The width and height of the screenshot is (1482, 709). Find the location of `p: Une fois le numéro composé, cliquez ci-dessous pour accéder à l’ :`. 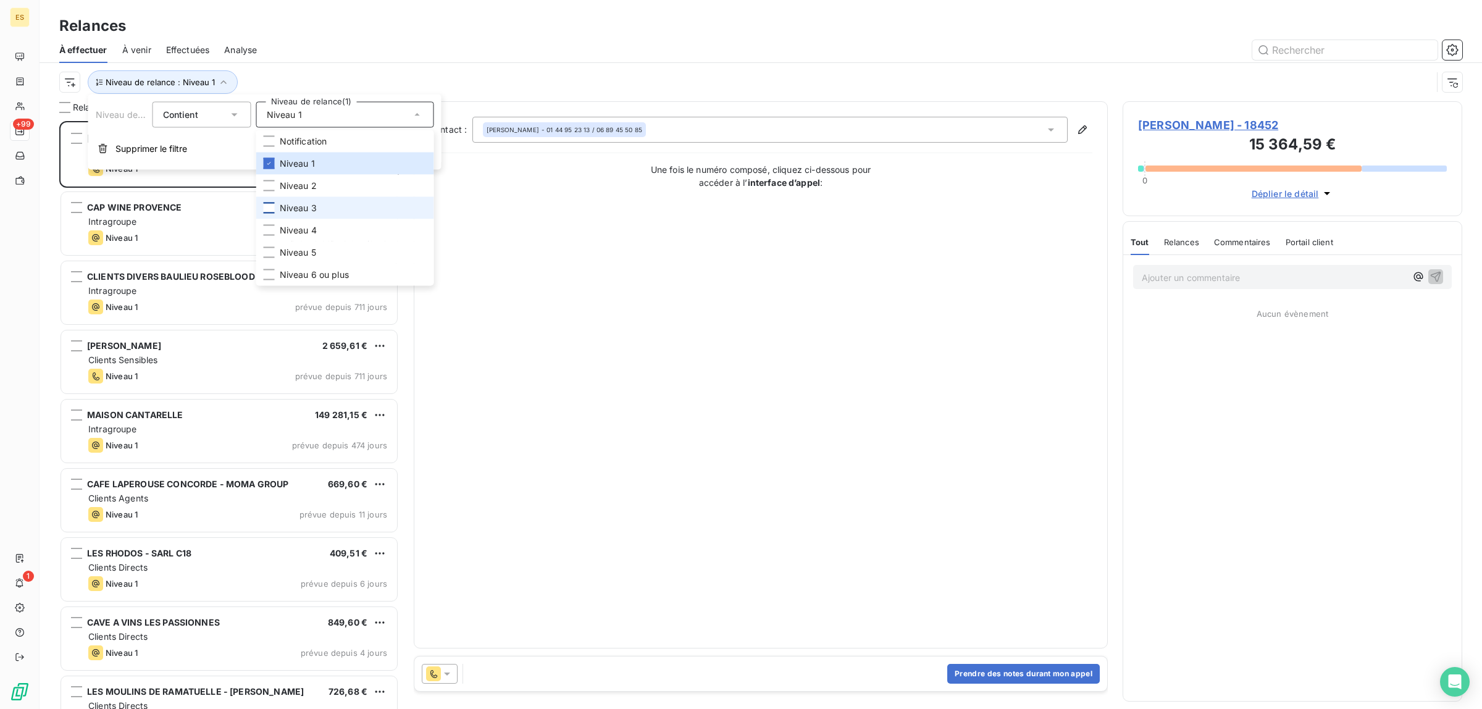

p: Une fois le numéro composé, cliquez ci-dessous pour accéder à l’ : is located at coordinates (761, 176).